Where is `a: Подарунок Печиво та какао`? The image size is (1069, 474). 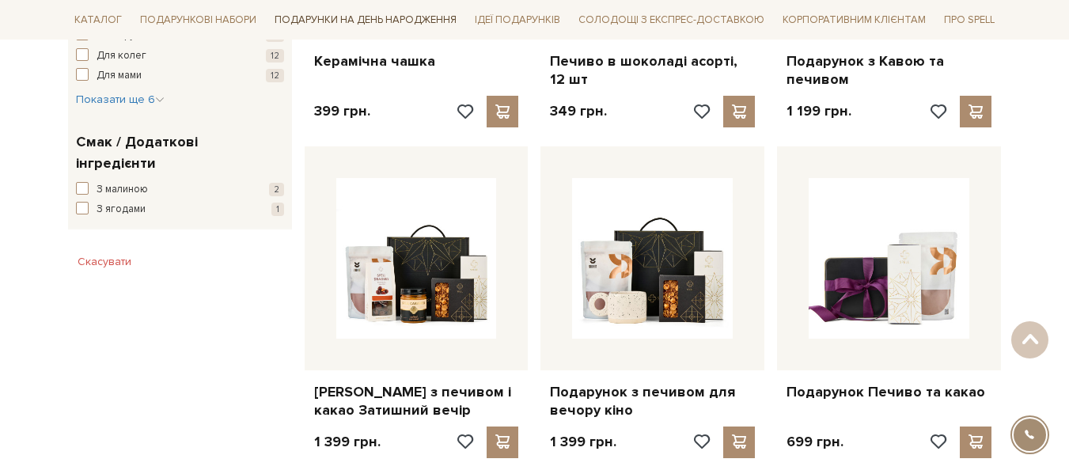
a: Подарунок Печиво та какао is located at coordinates (888, 392).